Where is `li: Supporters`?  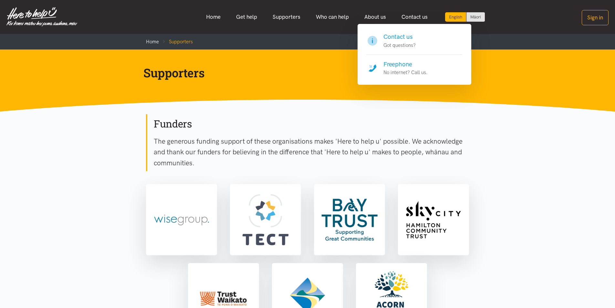
li: Supporters is located at coordinates (176, 42).